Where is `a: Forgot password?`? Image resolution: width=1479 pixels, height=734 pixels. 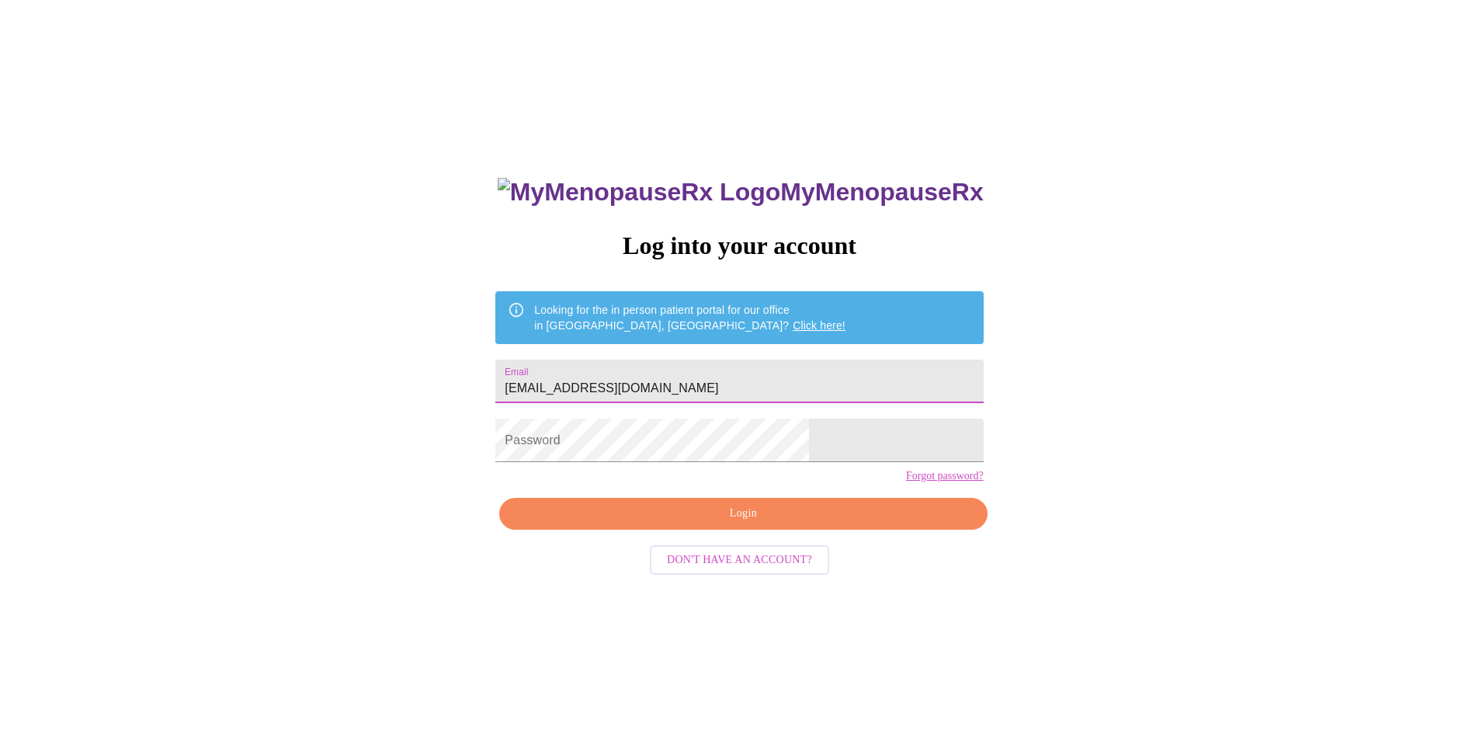
a: Forgot password? is located at coordinates (945, 476).